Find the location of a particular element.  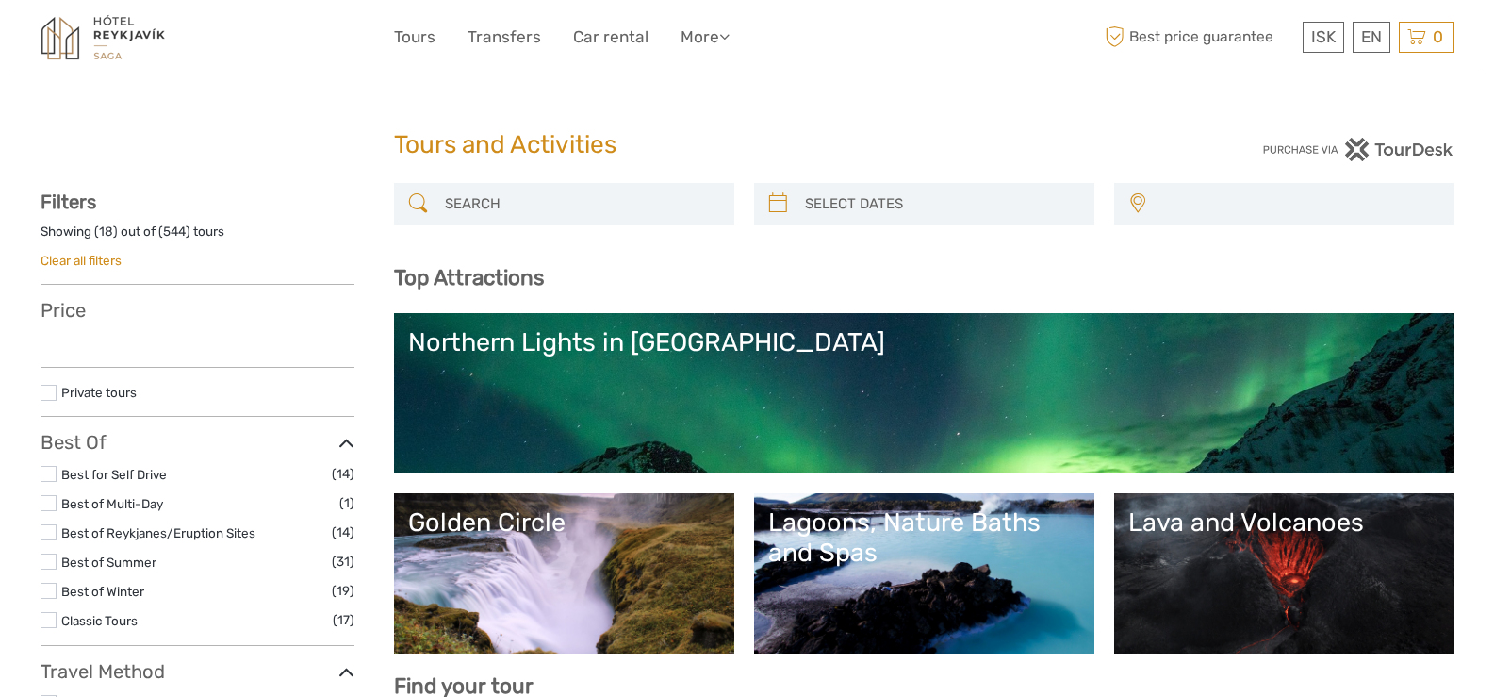

b: Top Attractions is located at coordinates (469, 277).